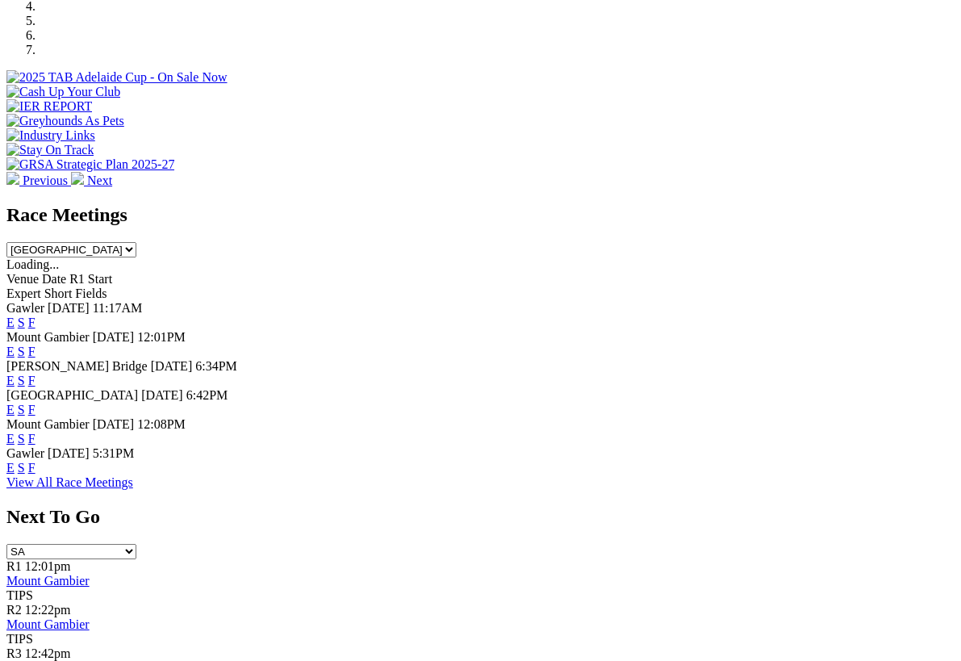  I want to click on span: Loading..., so click(32, 264).